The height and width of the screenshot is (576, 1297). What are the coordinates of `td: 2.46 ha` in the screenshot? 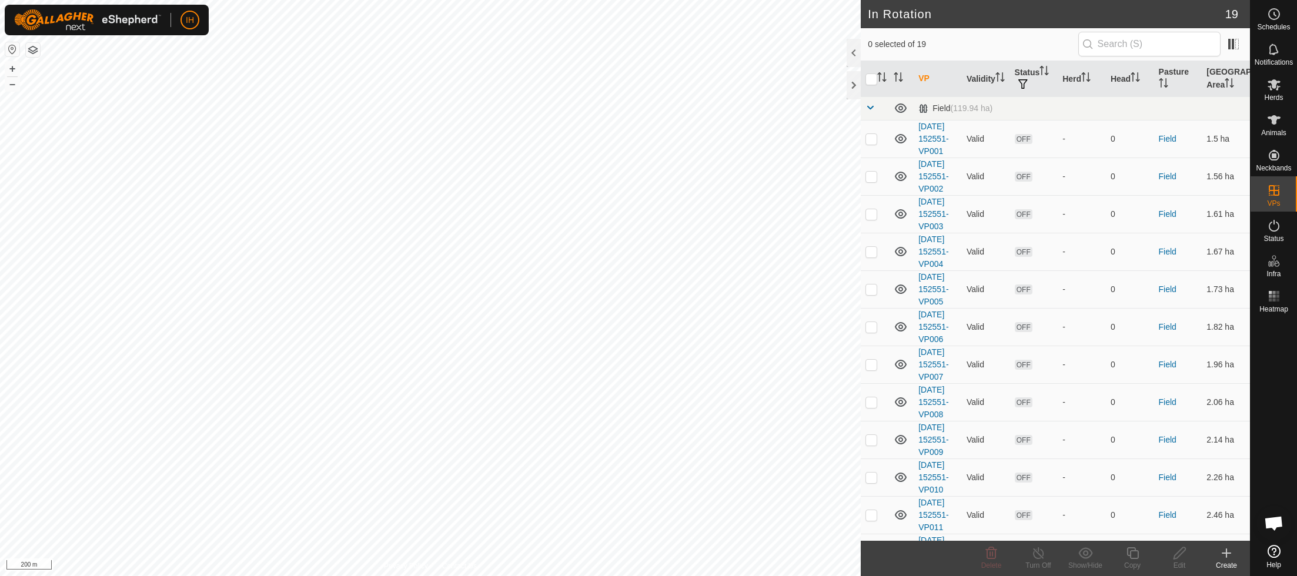 It's located at (1226, 515).